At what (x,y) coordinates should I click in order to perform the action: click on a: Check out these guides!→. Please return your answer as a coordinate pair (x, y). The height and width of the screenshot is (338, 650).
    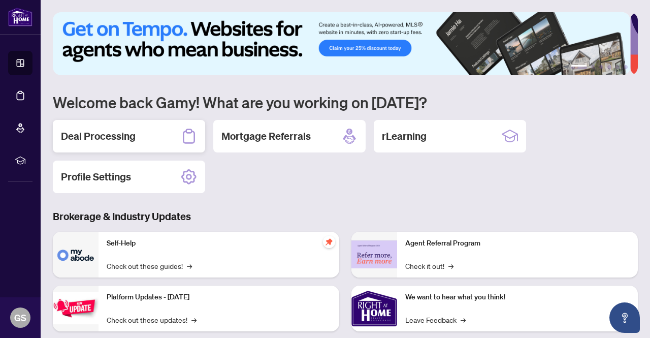
    Looking at the image, I should click on (149, 266).